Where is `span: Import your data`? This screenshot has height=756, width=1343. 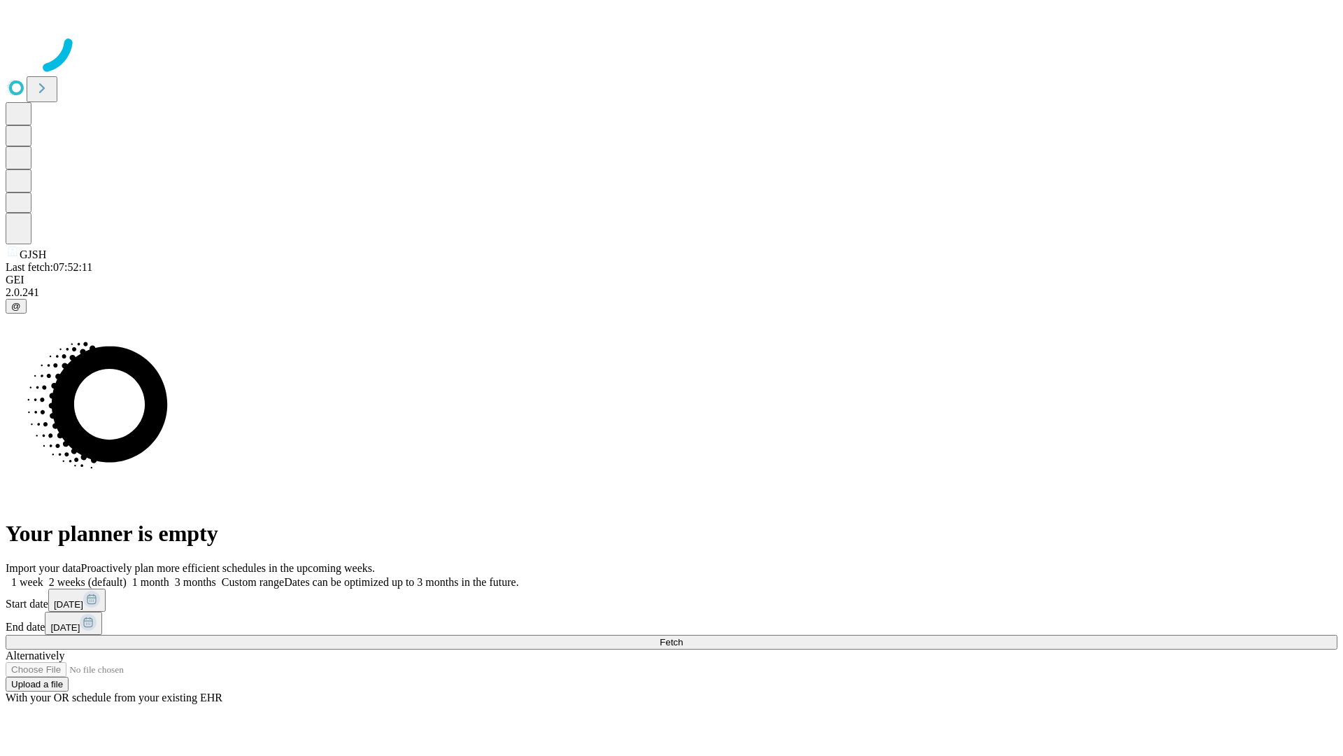
span: Import your data is located at coordinates (43, 567).